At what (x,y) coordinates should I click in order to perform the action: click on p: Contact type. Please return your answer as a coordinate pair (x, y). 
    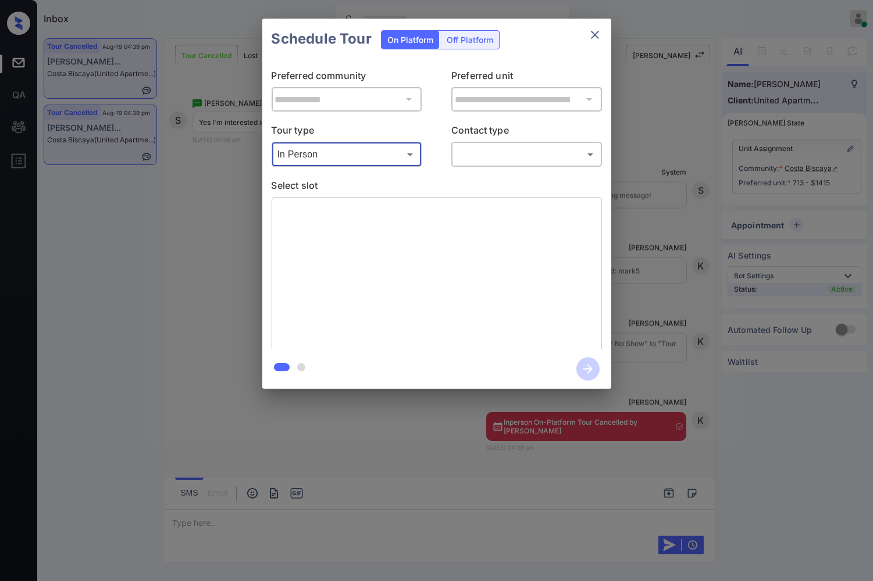
    Looking at the image, I should click on (526, 133).